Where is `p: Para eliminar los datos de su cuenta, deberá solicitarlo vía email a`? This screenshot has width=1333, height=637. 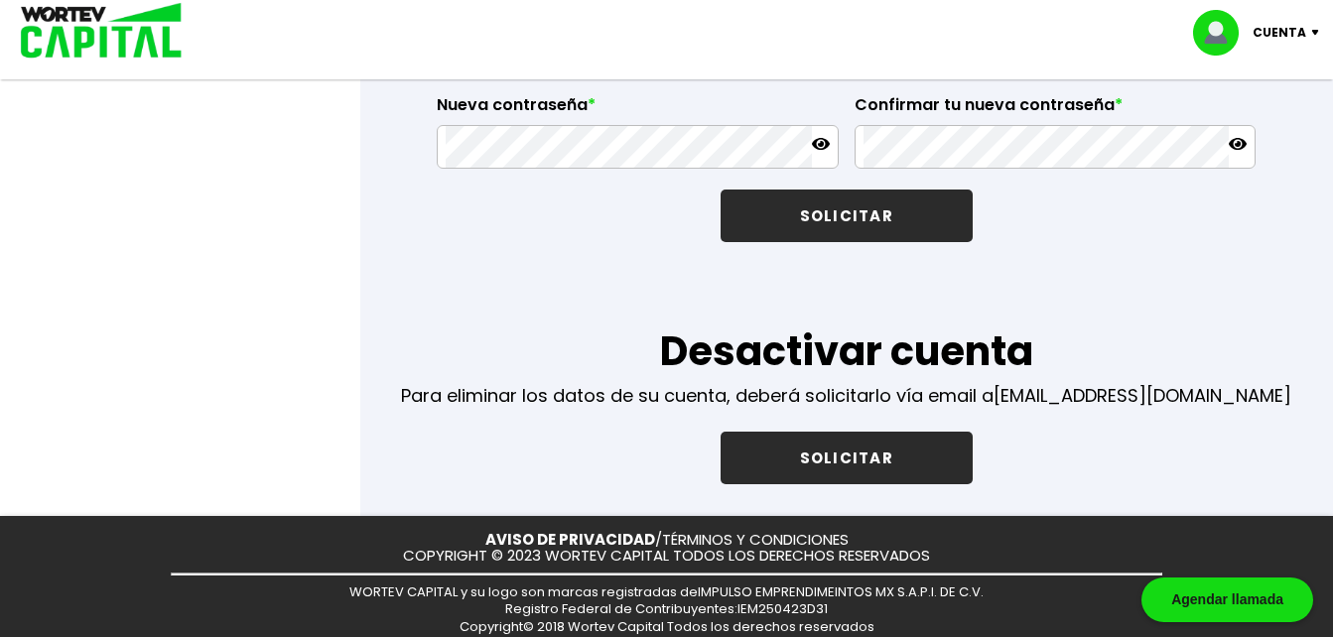 p: Para eliminar los datos de su cuenta, deberá solicitarlo vía email a is located at coordinates (846, 396).